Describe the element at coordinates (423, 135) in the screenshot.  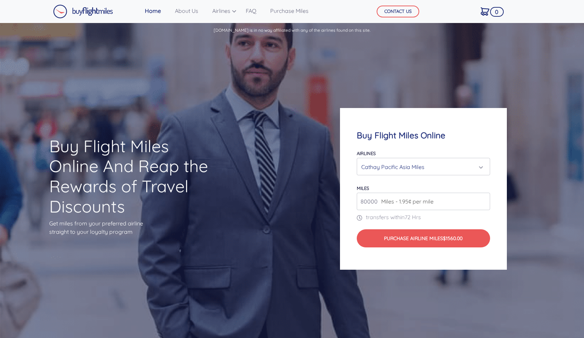
I see `h4: Buy Flight Miles Online` at that location.